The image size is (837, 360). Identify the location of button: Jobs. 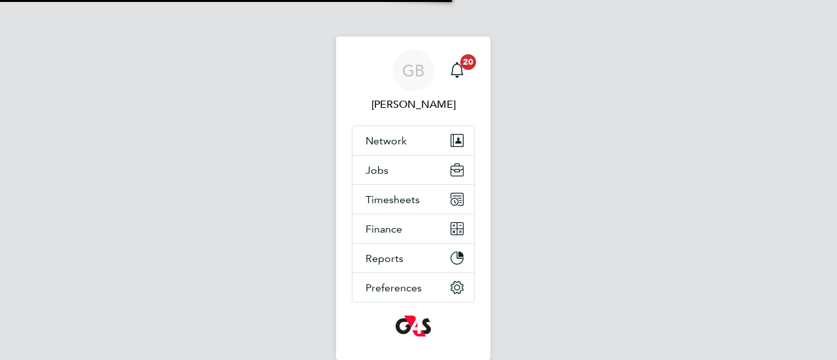
(413, 170).